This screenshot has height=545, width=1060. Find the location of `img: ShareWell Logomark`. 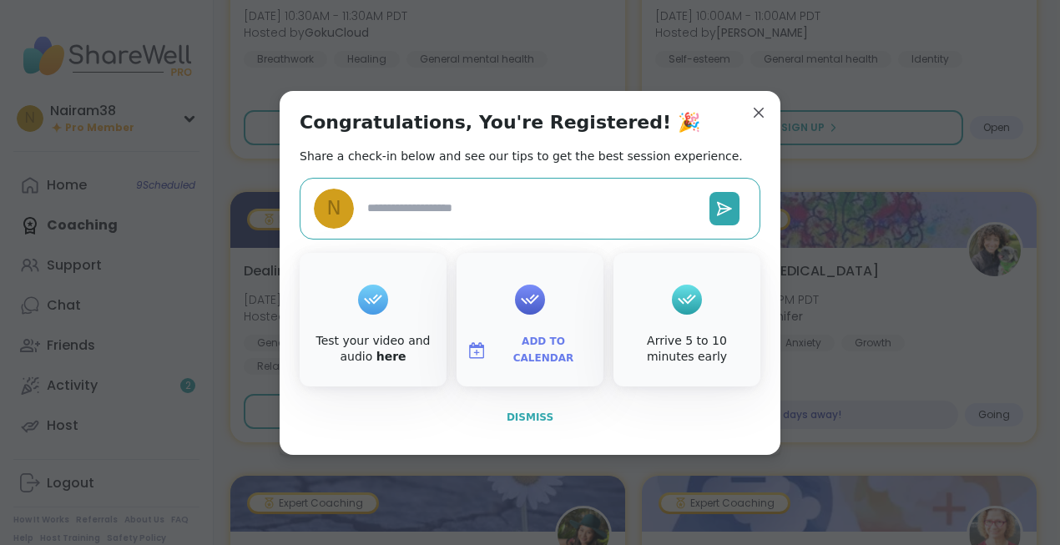

img: ShareWell Logomark is located at coordinates (477, 351).